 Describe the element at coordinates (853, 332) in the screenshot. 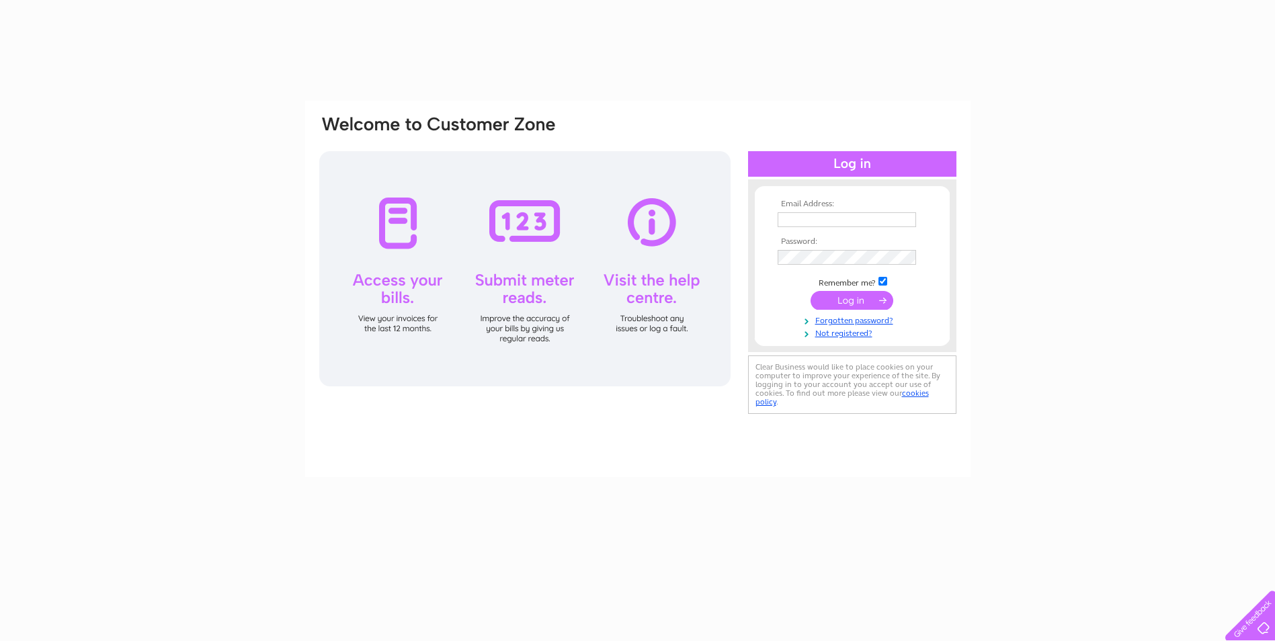

I see `a: Not registered?` at that location.